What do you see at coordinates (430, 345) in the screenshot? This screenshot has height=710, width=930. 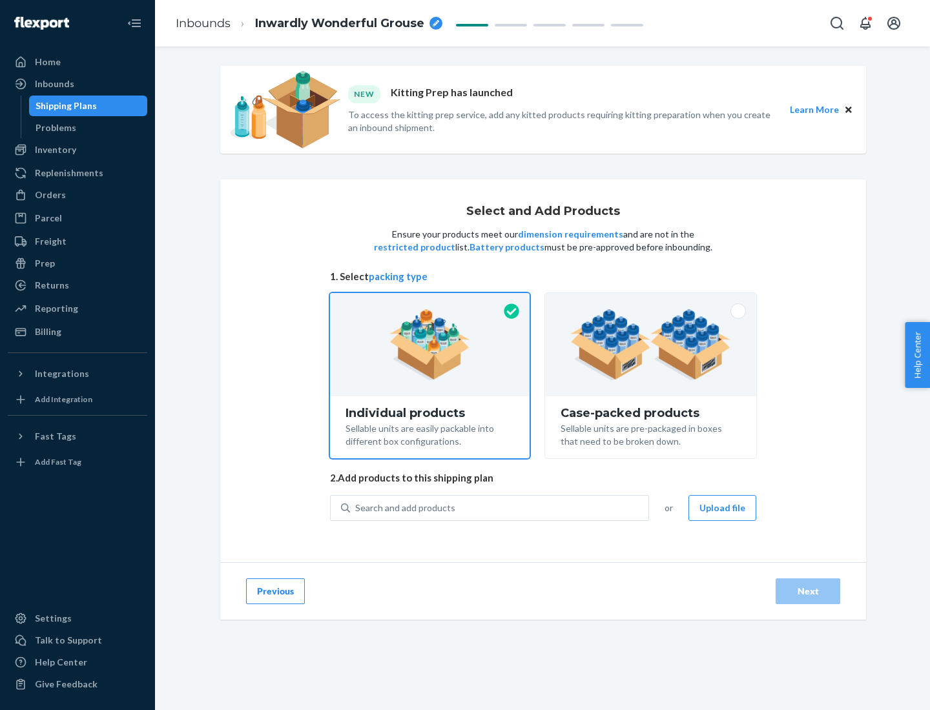 I see `img: individual-pack.facf35554cb0f1810c75b2bd6df2d64e.png` at bounding box center [430, 345].